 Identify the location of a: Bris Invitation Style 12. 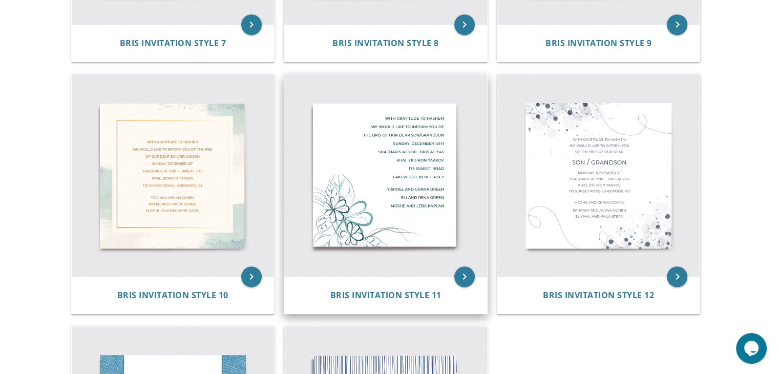
(599, 295).